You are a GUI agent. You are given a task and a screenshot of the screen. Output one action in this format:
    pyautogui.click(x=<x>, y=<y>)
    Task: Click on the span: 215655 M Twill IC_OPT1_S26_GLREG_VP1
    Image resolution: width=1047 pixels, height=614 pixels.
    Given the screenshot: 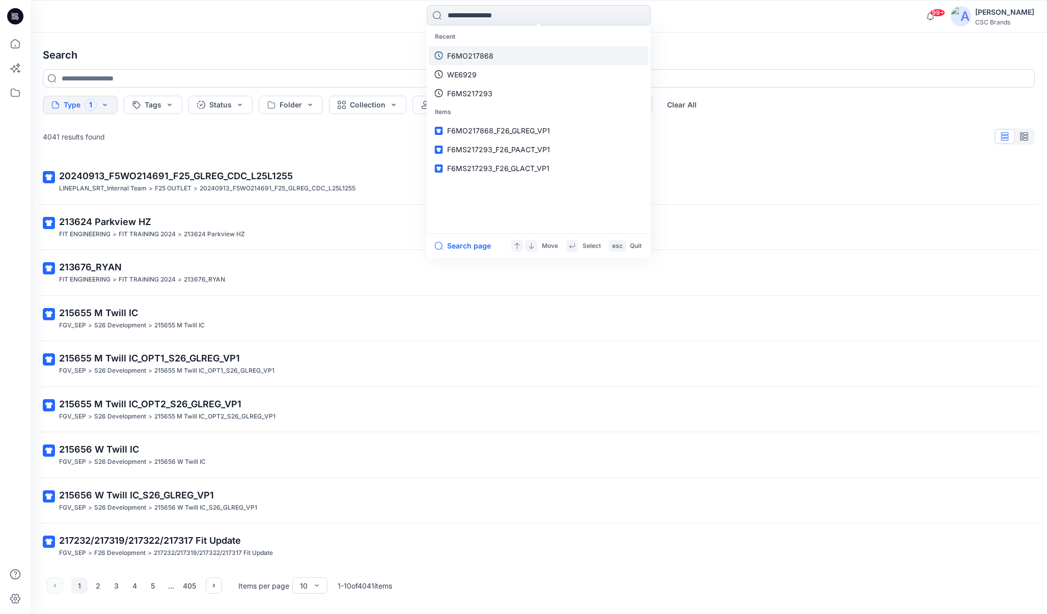 What is the action you would take?
    pyautogui.click(x=149, y=358)
    